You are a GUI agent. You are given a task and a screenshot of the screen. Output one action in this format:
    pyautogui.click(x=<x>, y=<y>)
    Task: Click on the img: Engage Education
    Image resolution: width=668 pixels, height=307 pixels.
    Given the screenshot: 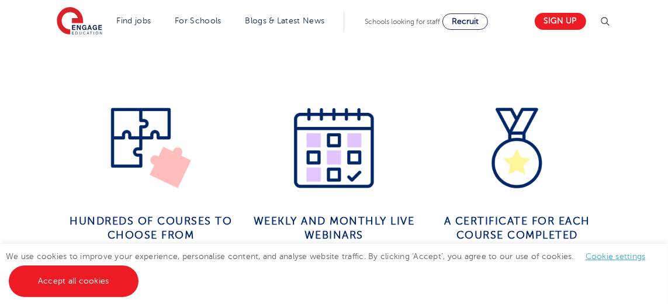 What is the action you would take?
    pyautogui.click(x=79, y=22)
    